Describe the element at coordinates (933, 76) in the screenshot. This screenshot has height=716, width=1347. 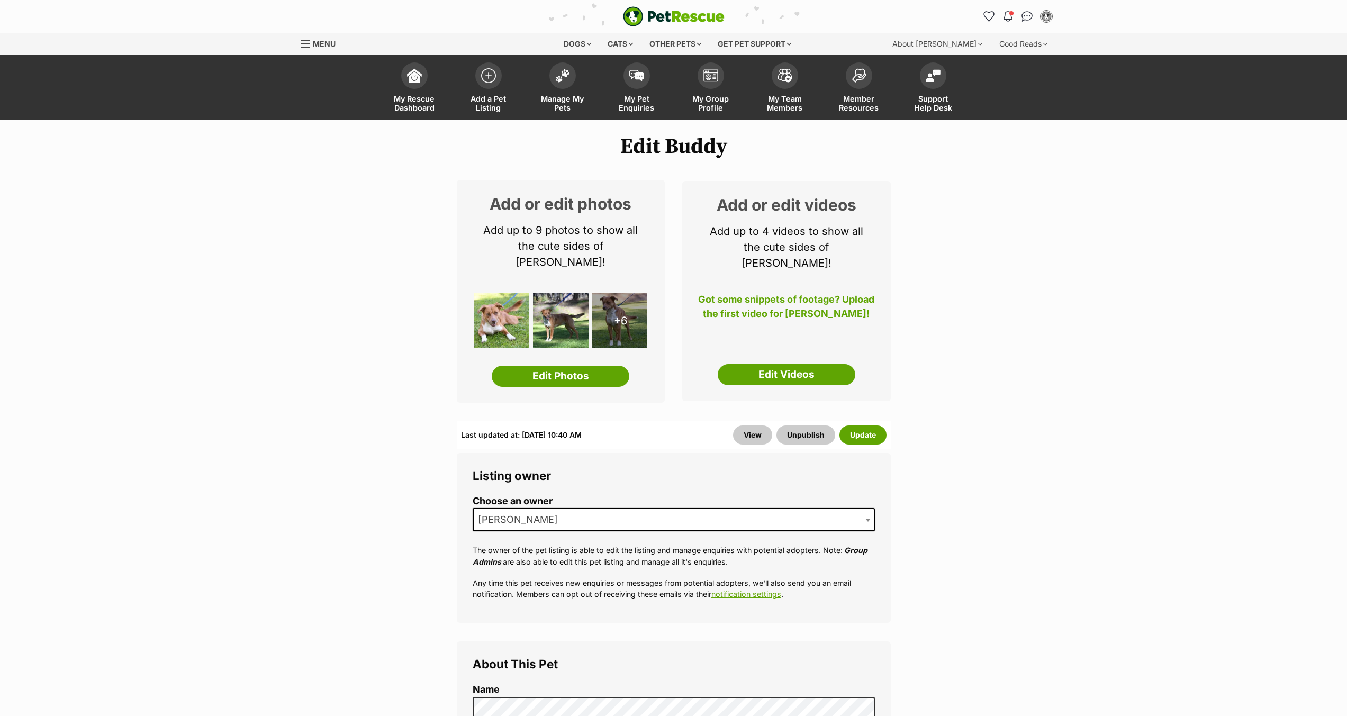
I see `img: help-desk-icon-fdf02630f3aa405de69fd3d07c3f3aa587a6932b1a1747fa1d2bba05be0121f9.svg` at that location.